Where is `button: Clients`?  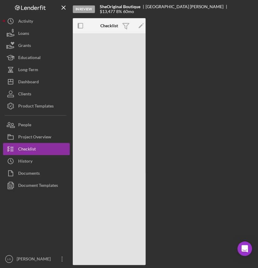
button: Clients is located at coordinates (36, 94).